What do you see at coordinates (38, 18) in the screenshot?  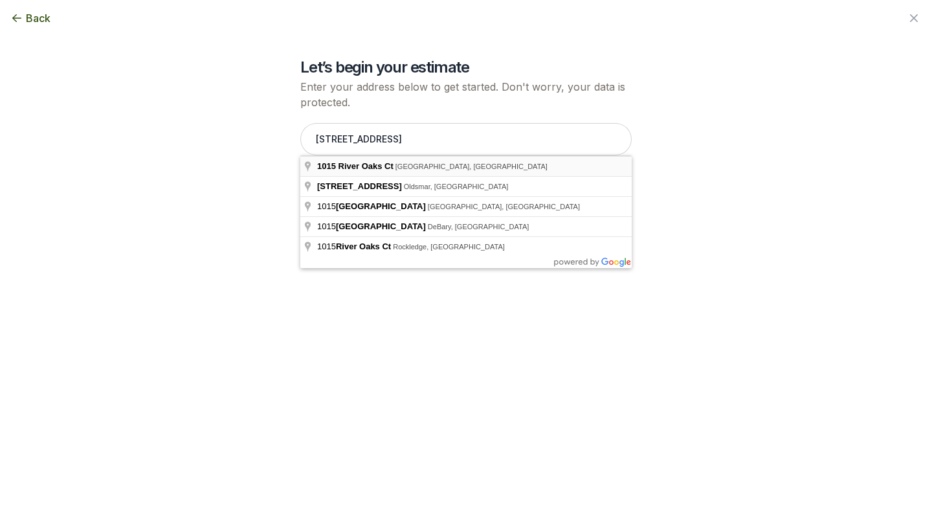 I see `span: Back` at bounding box center [38, 18].